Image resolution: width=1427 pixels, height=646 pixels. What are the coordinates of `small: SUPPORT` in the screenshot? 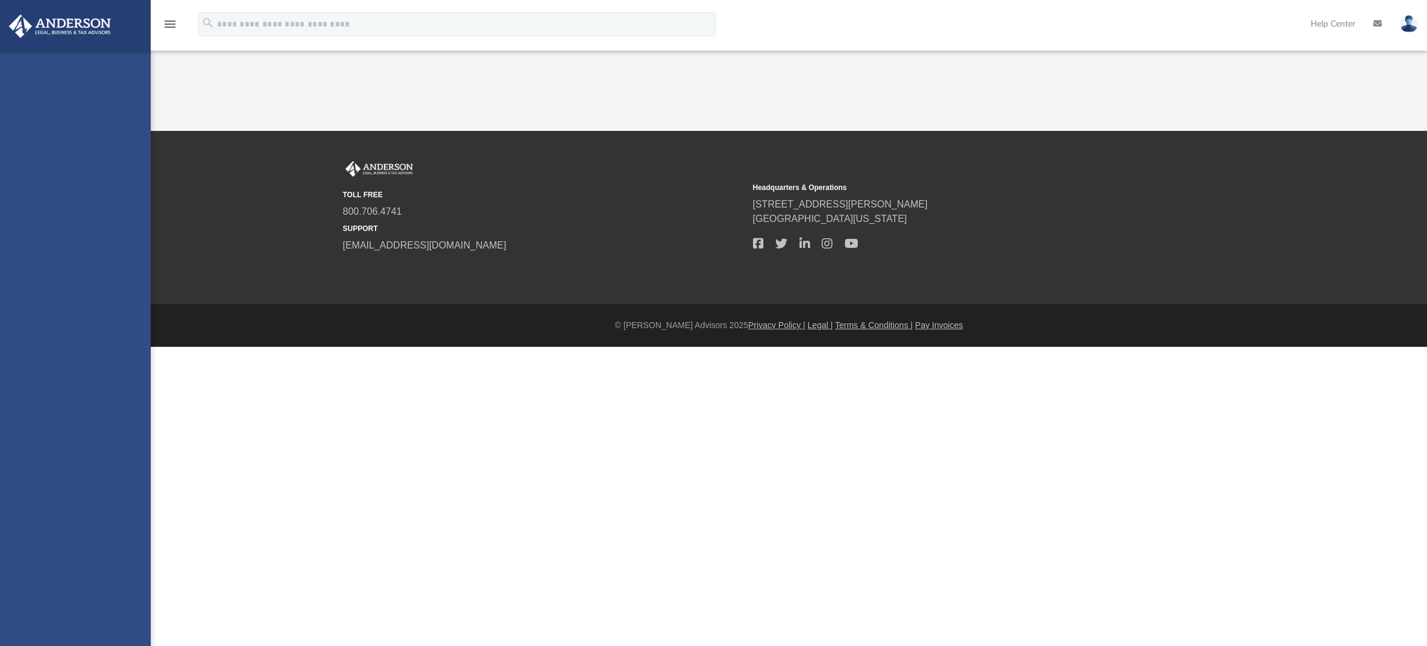 It's located at (544, 228).